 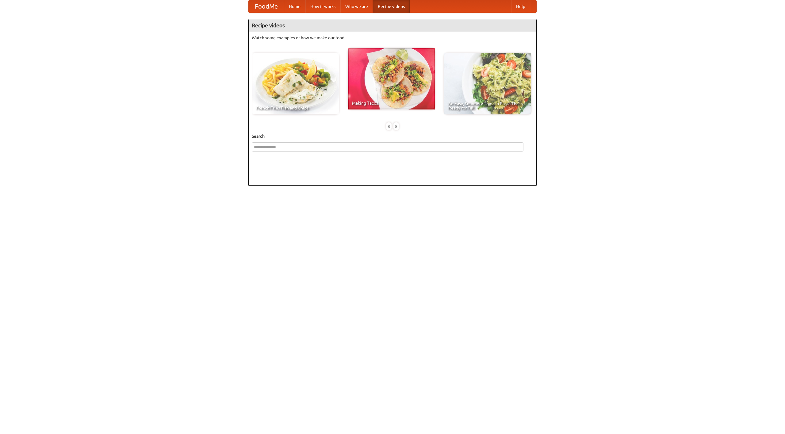 What do you see at coordinates (266, 6) in the screenshot?
I see `a: FoodMe` at bounding box center [266, 6].